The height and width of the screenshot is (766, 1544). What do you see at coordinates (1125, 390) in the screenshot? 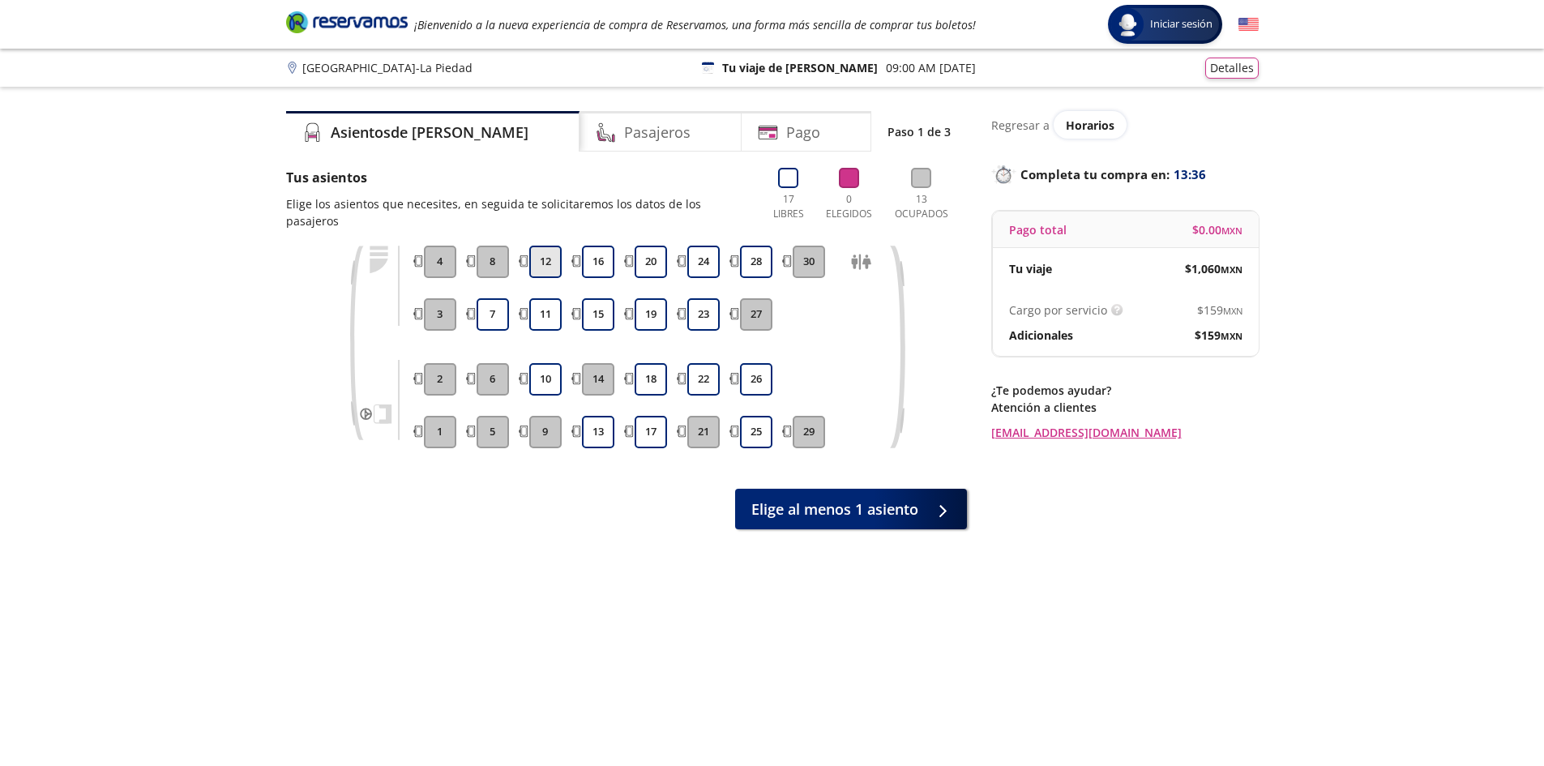
I see `p: ¿Te podemos ayudar?` at bounding box center [1125, 390].